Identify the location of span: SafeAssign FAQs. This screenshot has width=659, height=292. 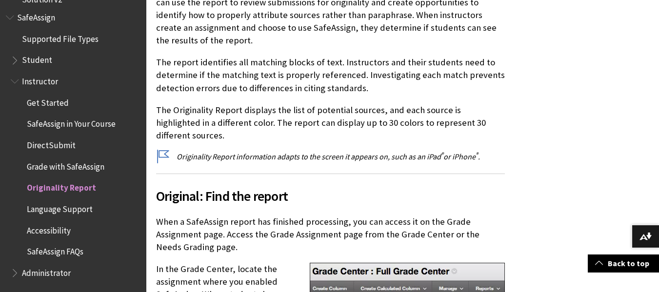
(55, 250).